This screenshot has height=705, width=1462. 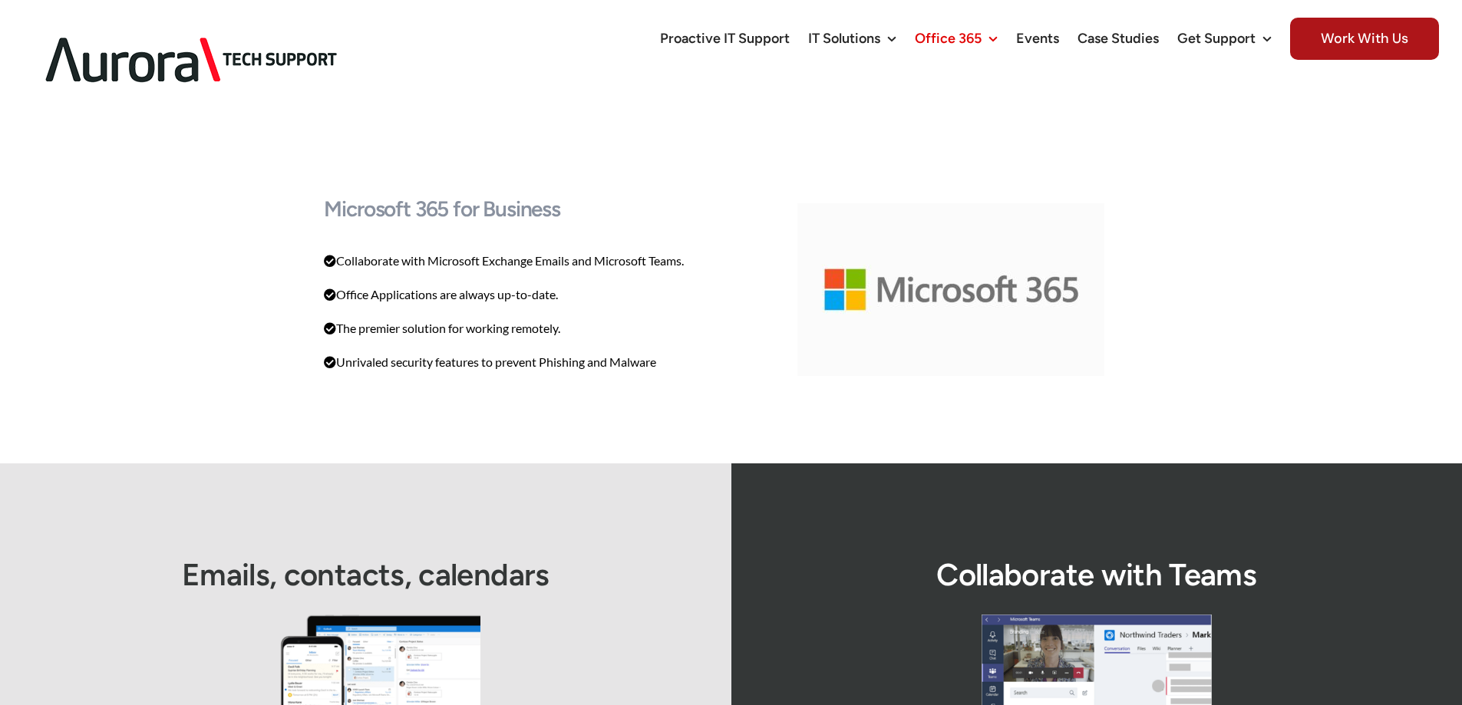 I want to click on h4: Collaborate with Teams, so click(x=1096, y=575).